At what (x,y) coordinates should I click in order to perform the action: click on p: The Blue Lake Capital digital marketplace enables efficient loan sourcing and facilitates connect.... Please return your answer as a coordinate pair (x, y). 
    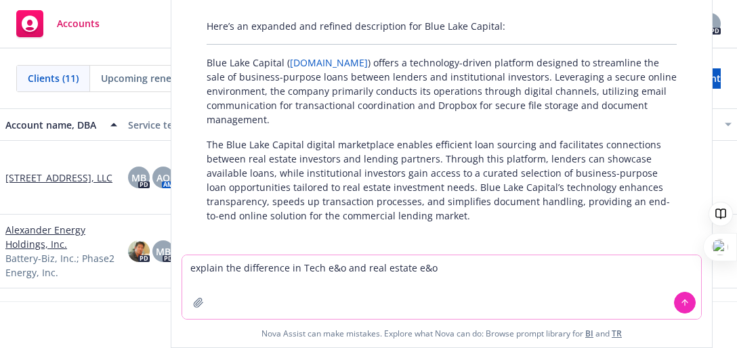
    Looking at the image, I should click on (441, 180).